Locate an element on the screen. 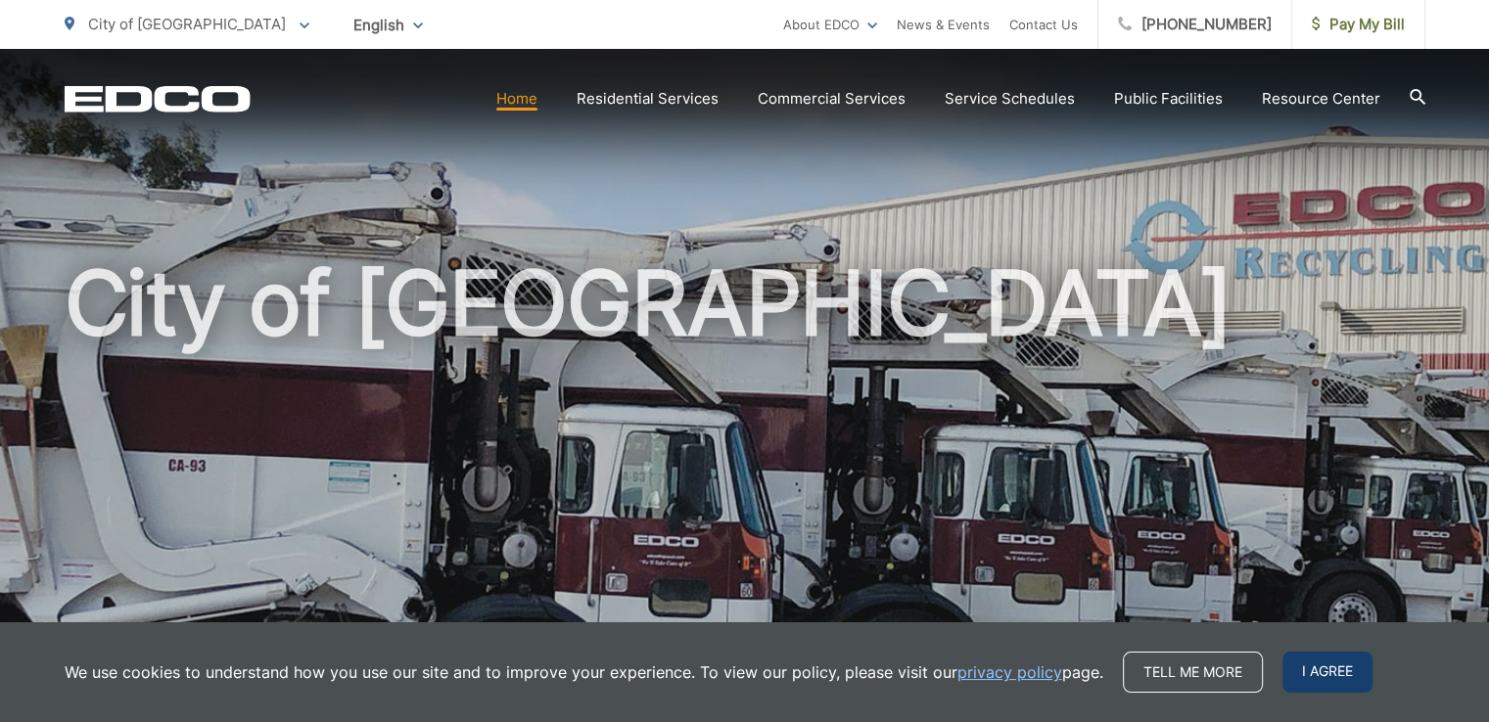 The width and height of the screenshot is (1489, 722). a: Contact Us is located at coordinates (1043, 24).